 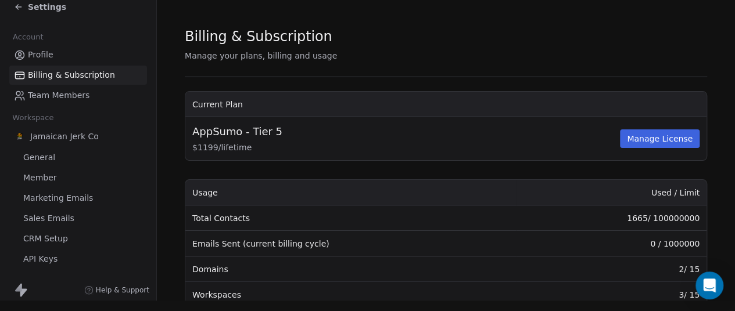 What do you see at coordinates (405, 148) in the screenshot?
I see `span: $ 1199 / lifetime` at bounding box center [405, 148].